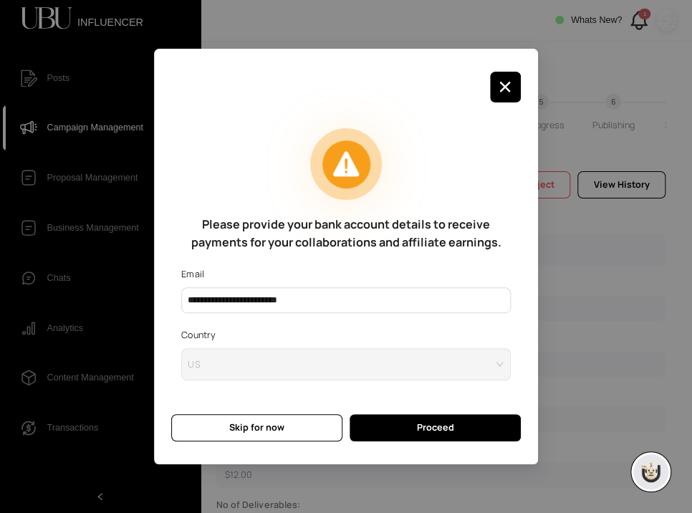 The height and width of the screenshot is (513, 692). I want to click on span: Skip for now, so click(256, 428).